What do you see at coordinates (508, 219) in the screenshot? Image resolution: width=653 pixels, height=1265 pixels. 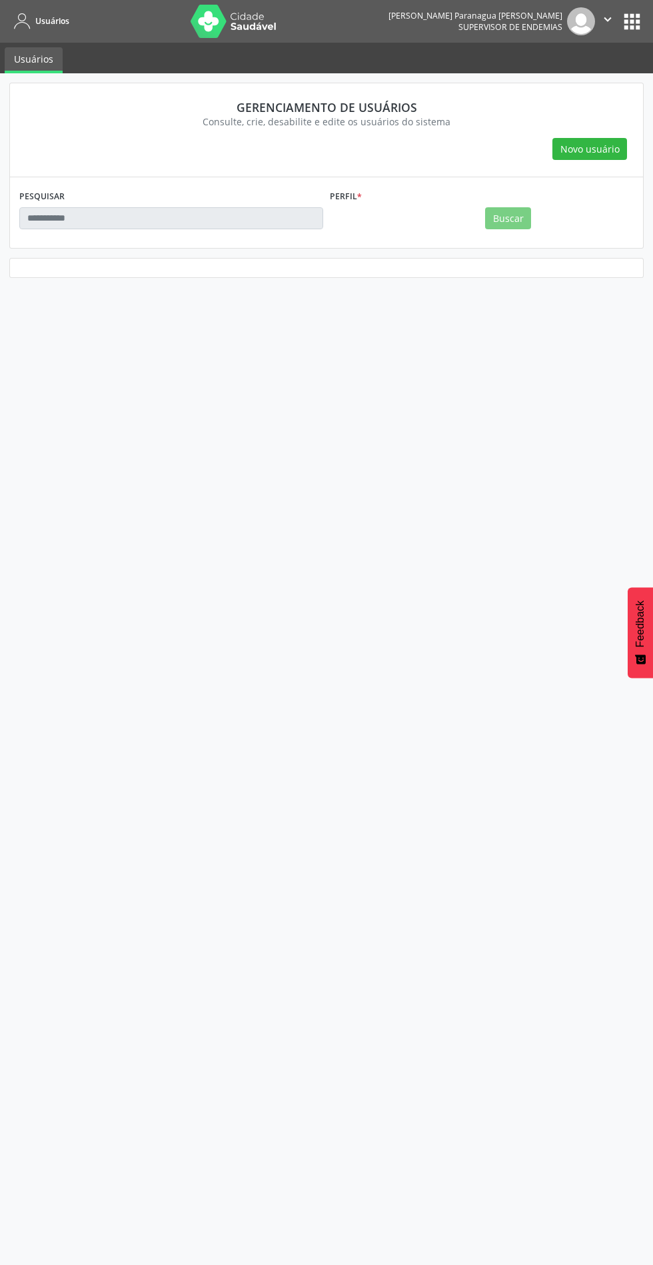 I see `button: Buscar` at bounding box center [508, 219].